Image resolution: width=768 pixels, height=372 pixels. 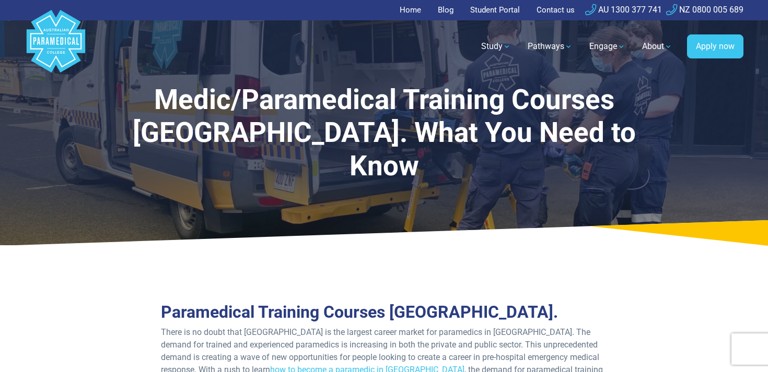 I want to click on a: AU 1300 377 741, so click(x=623, y=9).